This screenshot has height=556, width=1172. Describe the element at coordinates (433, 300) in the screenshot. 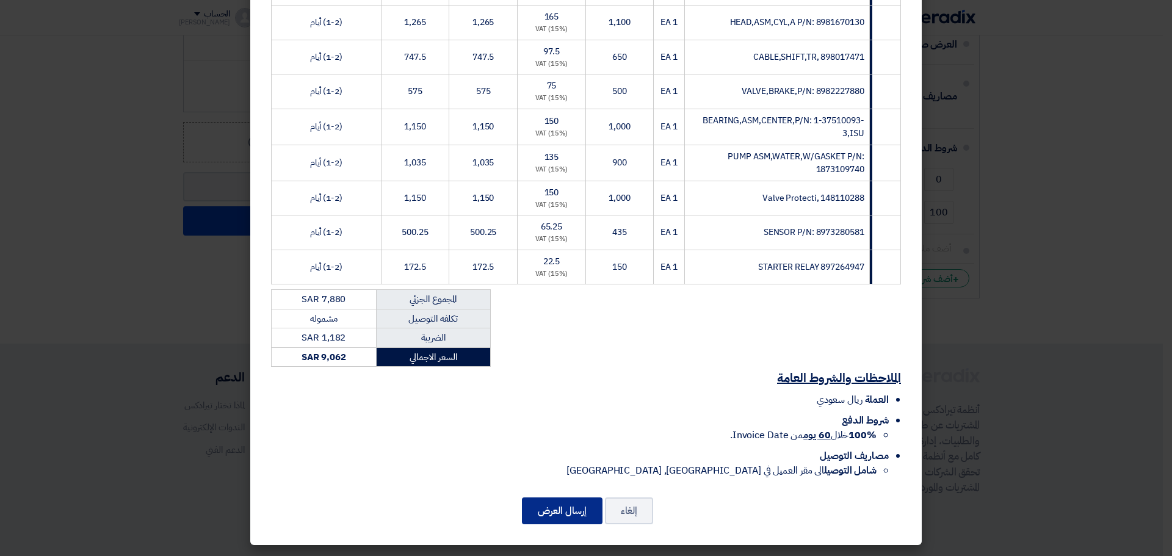

I see `td: المجموع الجزئي` at that location.